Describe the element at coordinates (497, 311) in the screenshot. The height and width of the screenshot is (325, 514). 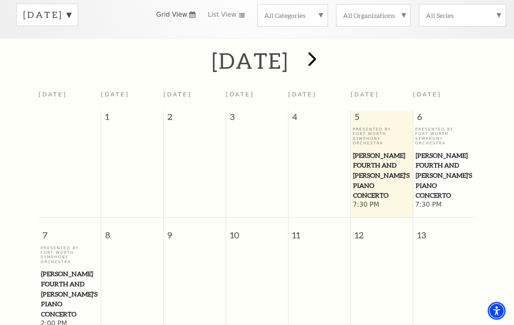
I see `div: Accessibility Menu` at that location.